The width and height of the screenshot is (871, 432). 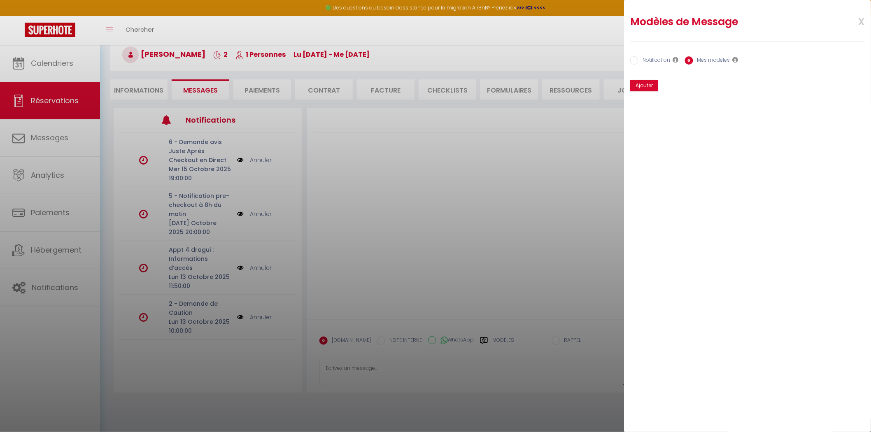 What do you see at coordinates (736, 60) in the screenshot?
I see `i: Les modèles généraux sont visibles par vous et votre équipe` at bounding box center [736, 60].